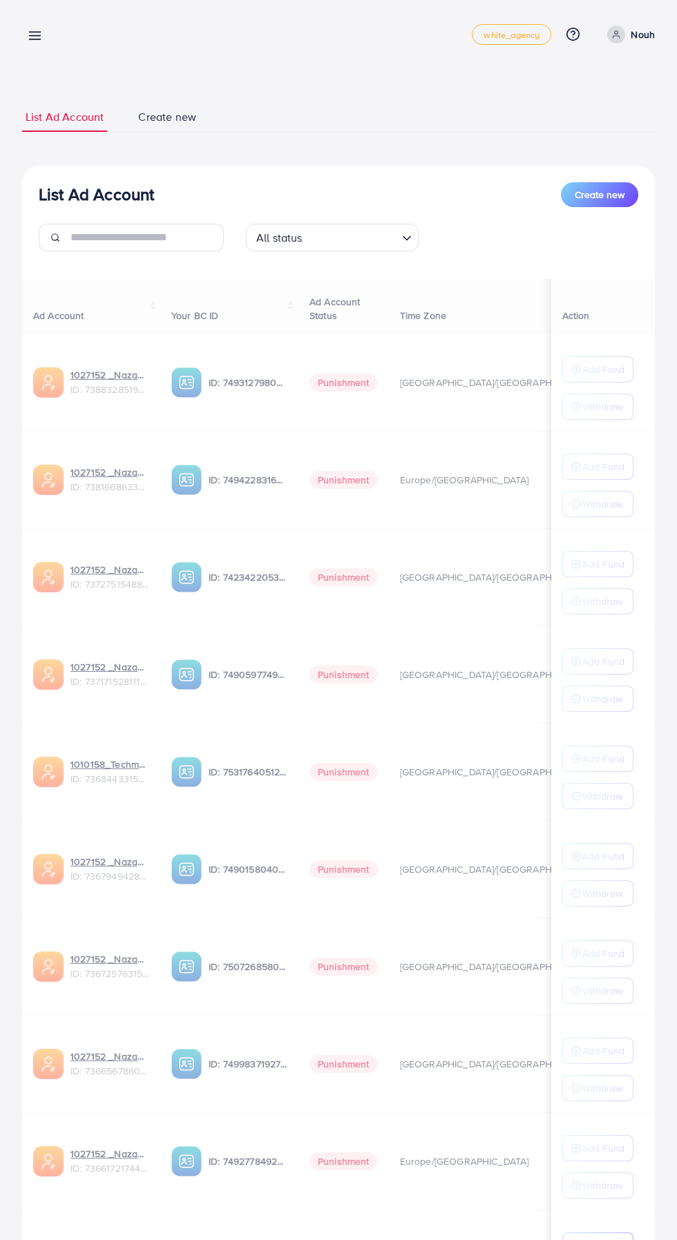 The height and width of the screenshot is (1240, 677). What do you see at coordinates (279, 238) in the screenshot?
I see `span: All status` at bounding box center [279, 238].